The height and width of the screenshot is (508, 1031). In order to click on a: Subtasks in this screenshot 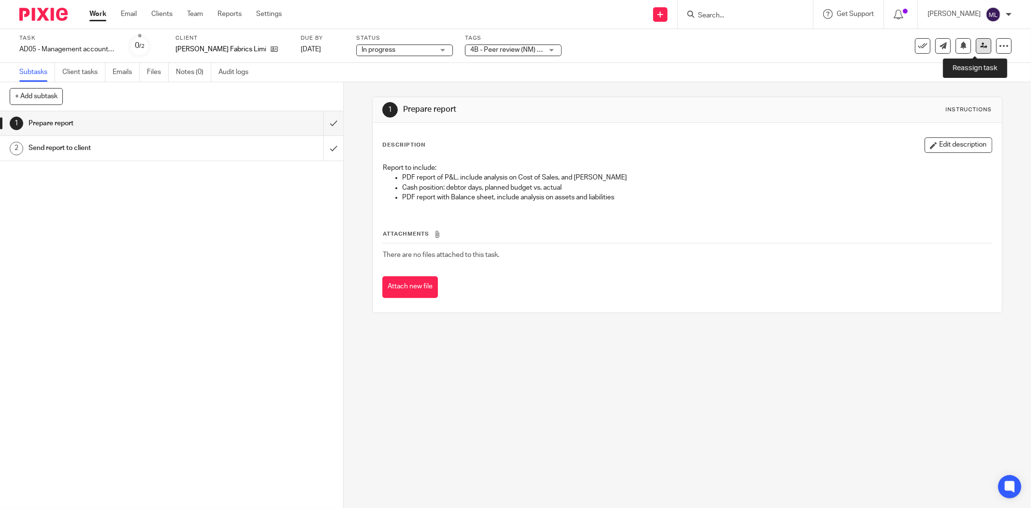, I will do `click(37, 72)`.